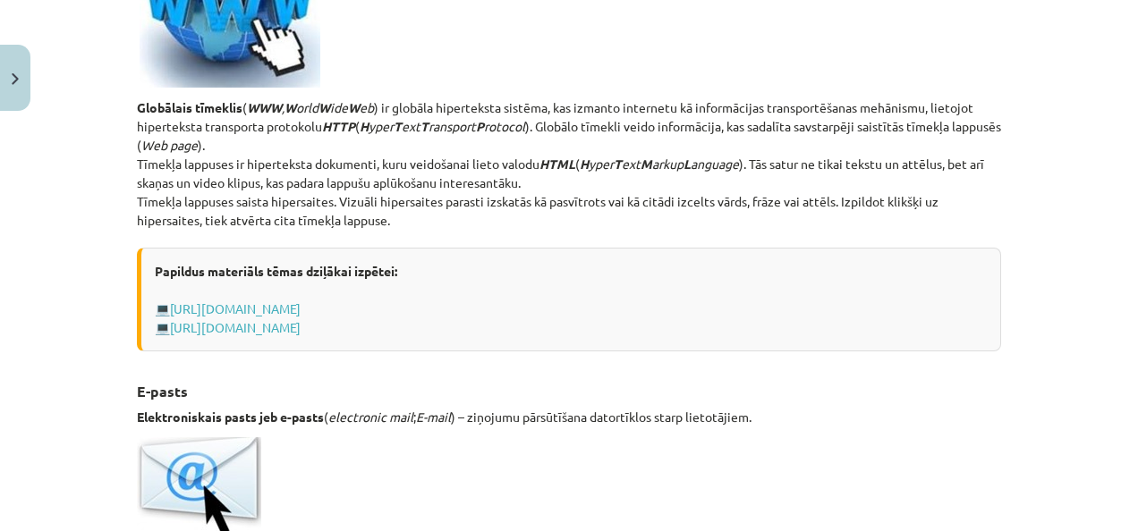 The width and height of the screenshot is (1138, 531). Describe the element at coordinates (276, 271) in the screenshot. I see `strong: Papildus materiāls tēmas dziļākai izpētei:` at that location.